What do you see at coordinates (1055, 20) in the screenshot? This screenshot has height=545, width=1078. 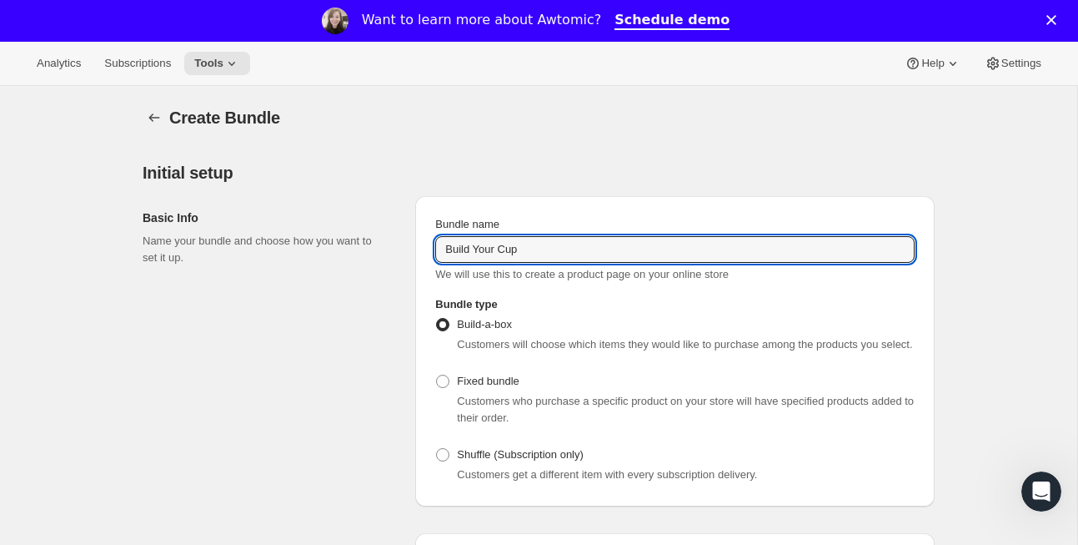 I see `div: Close` at bounding box center [1055, 20].